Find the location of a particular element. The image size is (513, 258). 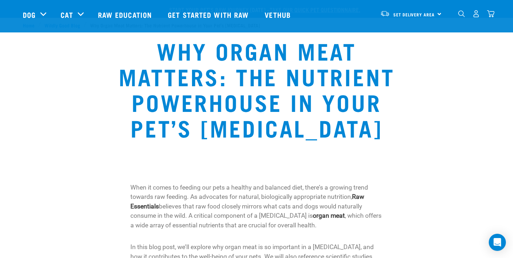

img: home-icon-1@2x.png is located at coordinates (461, 14).